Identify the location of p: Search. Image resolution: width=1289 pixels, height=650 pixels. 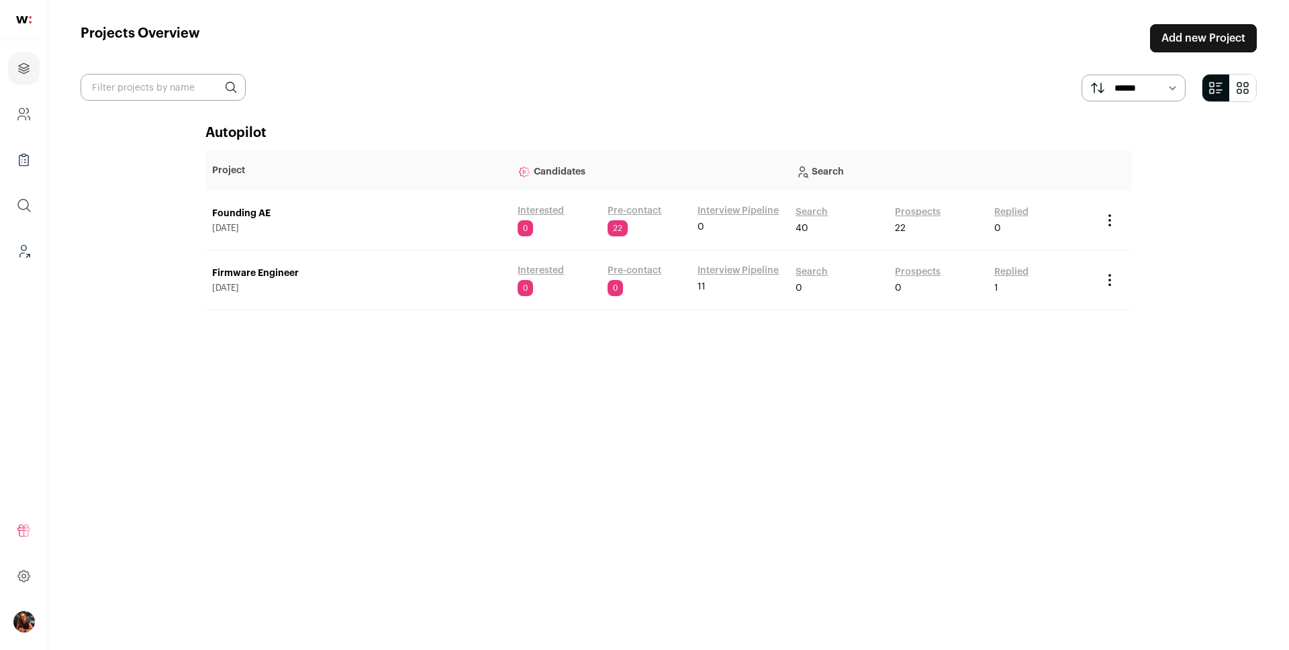
(941, 170).